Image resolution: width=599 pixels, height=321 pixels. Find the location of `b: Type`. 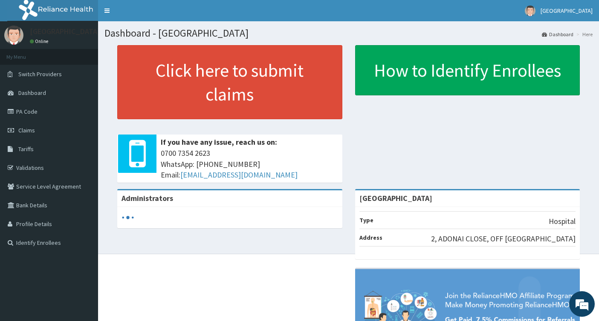

b: Type is located at coordinates (366, 220).